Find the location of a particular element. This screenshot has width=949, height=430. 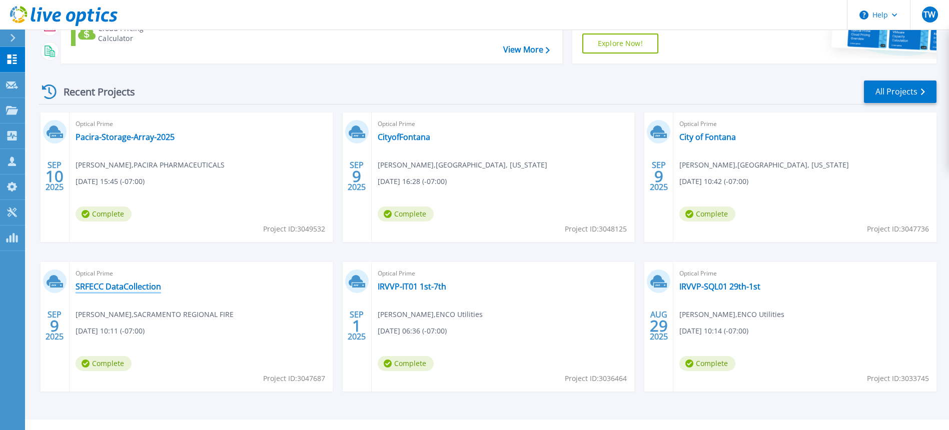

span: Project ID: 3047736 is located at coordinates (898, 229).